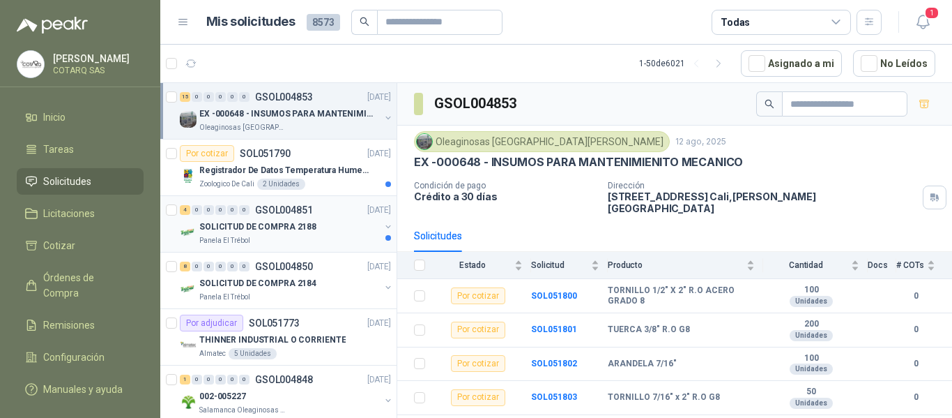 This screenshot has width=952, height=418. What do you see at coordinates (554, 363) in the screenshot?
I see `a: SOL051802` at bounding box center [554, 363].